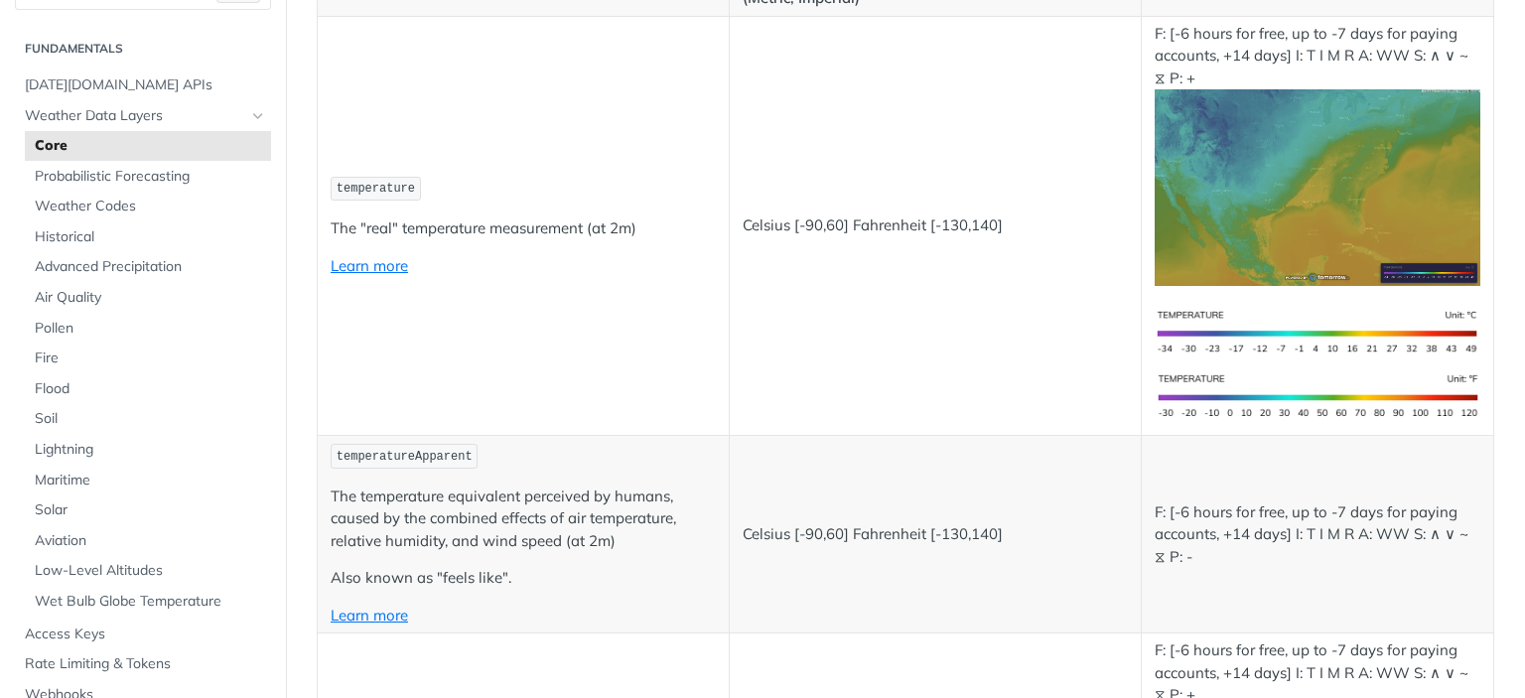 This screenshot has height=698, width=1525. What do you see at coordinates (150, 419) in the screenshot?
I see `span: Soil` at bounding box center [150, 419].